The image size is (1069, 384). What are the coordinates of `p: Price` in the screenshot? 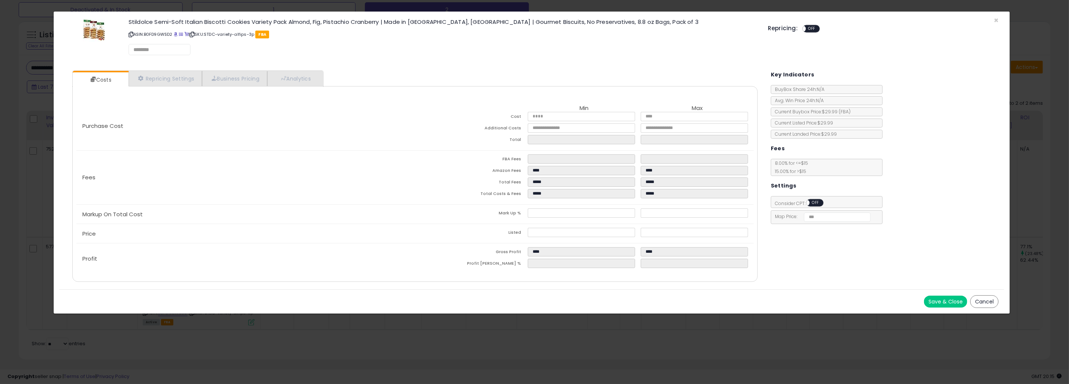 It's located at (246, 234).